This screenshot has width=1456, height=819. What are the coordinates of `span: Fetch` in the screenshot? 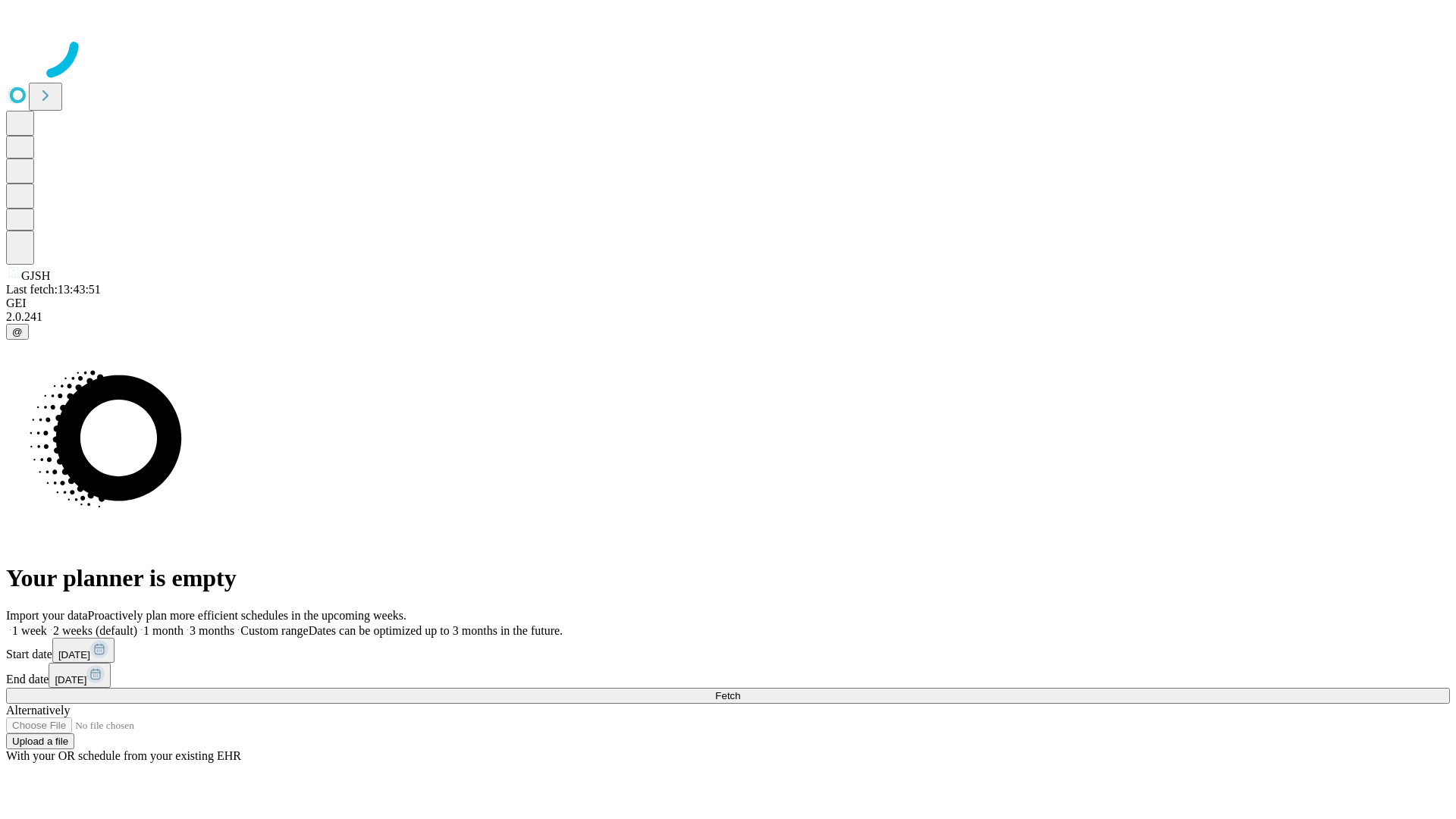 It's located at (727, 696).